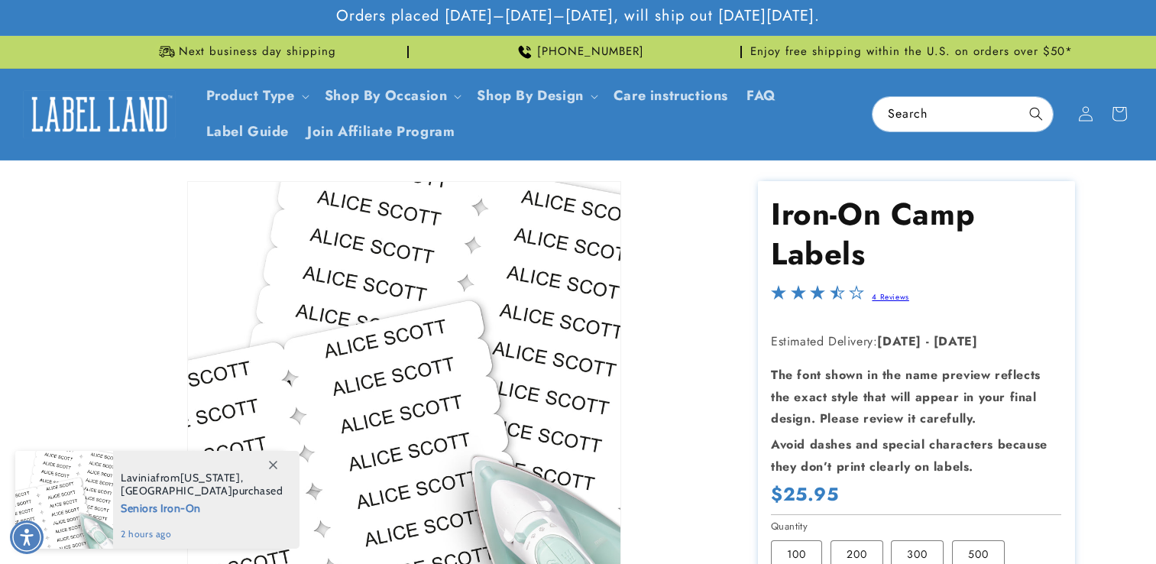 The image size is (1156, 564). Describe the element at coordinates (248, 131) in the screenshot. I see `span: Label Guide` at that location.